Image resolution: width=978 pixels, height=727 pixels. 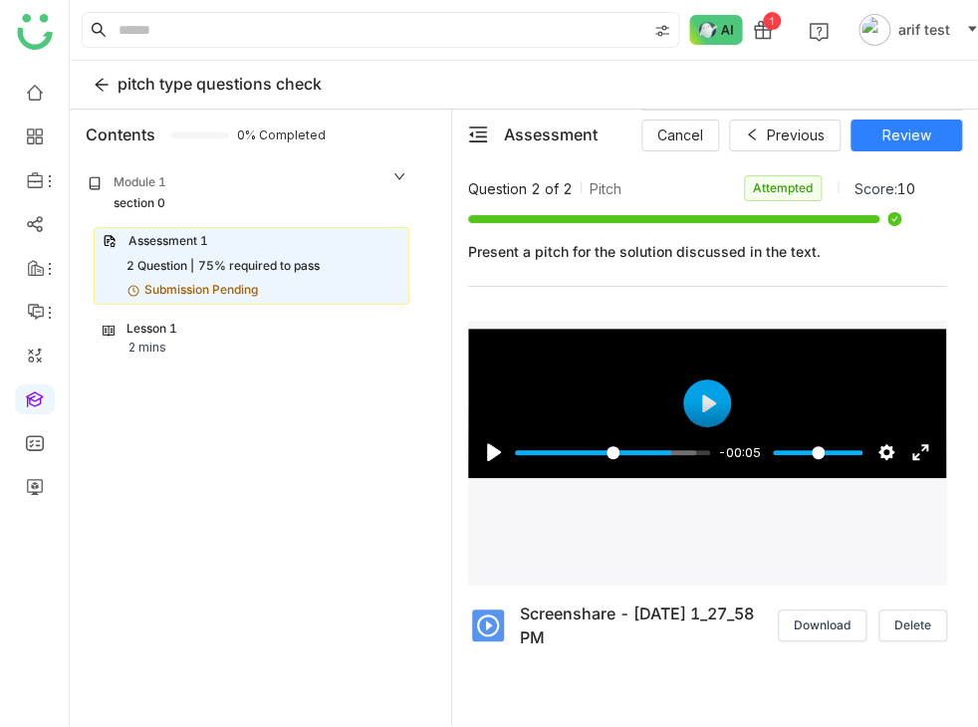 I want to click on div: Lesson 1, so click(x=151, y=329).